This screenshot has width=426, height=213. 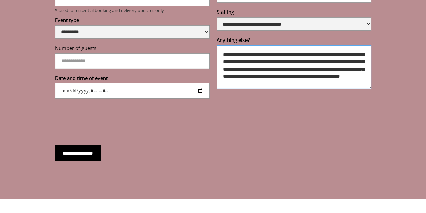 I want to click on label: Event type, so click(x=132, y=21).